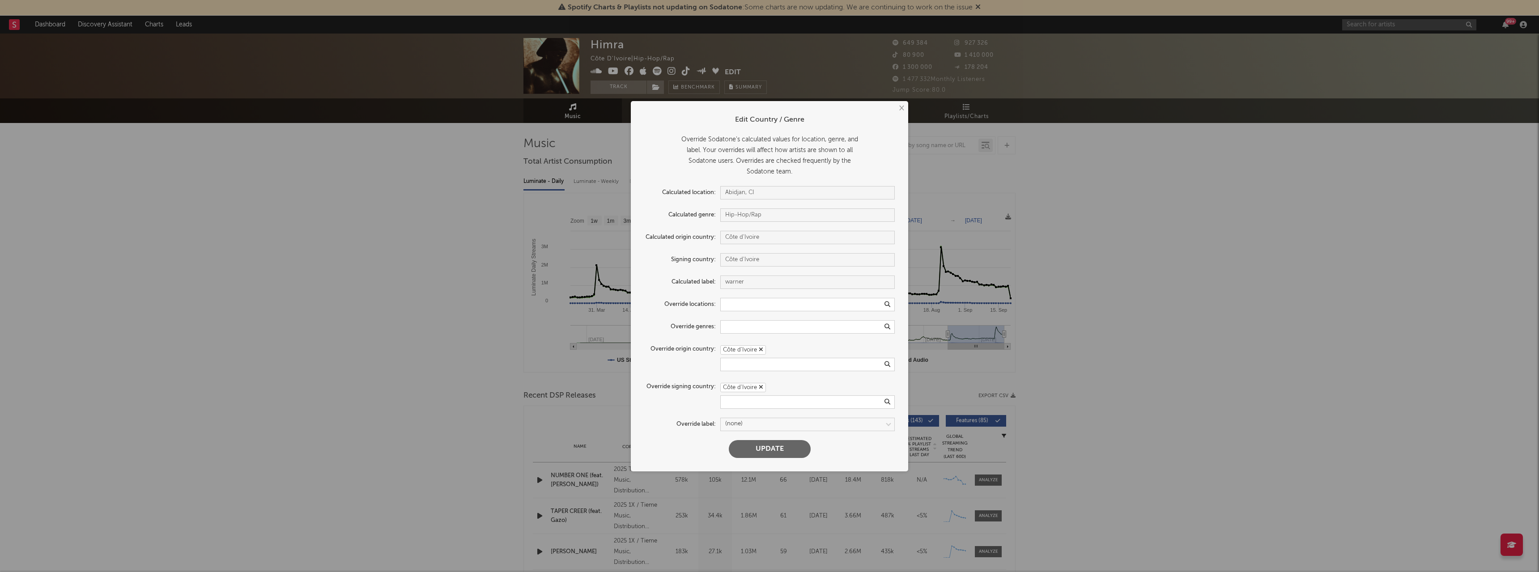 The height and width of the screenshot is (572, 1539). I want to click on label: Calculated genre:, so click(682, 214).